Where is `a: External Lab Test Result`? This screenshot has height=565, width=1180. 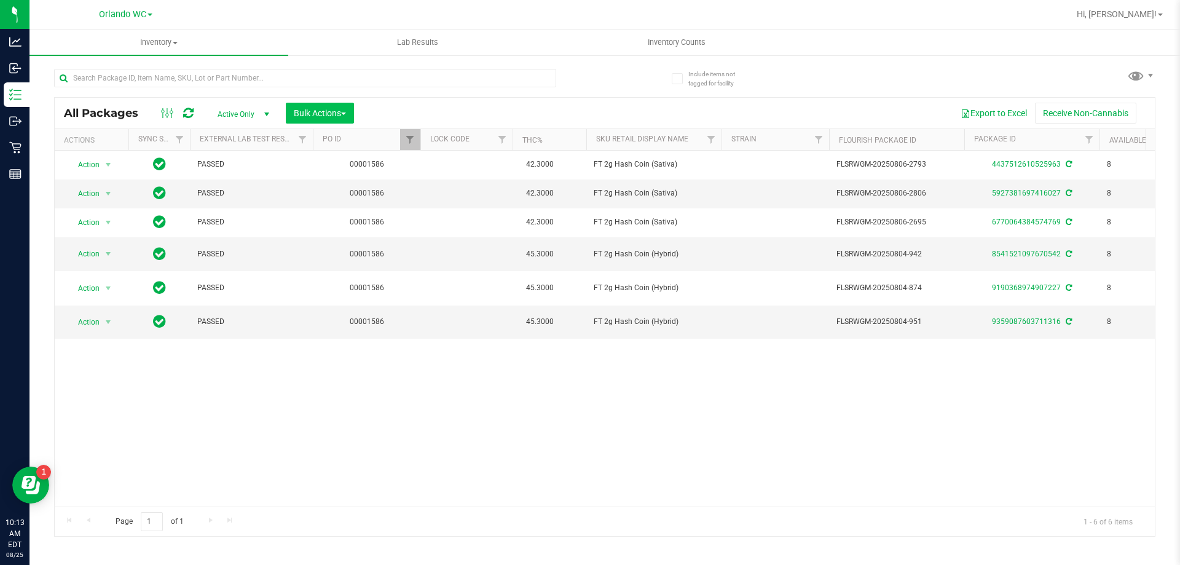
a: External Lab Test Result is located at coordinates (248, 139).